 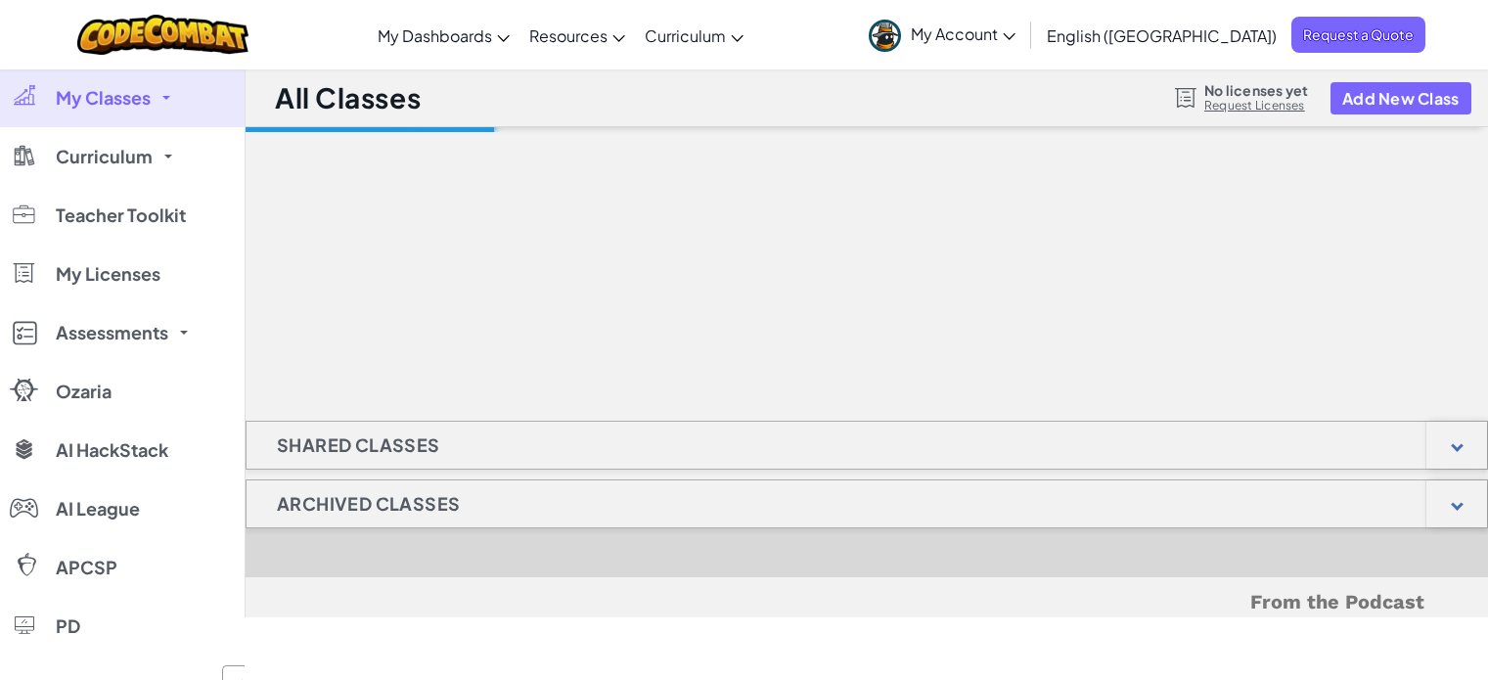 I want to click on span: Request a Quote, so click(x=1358, y=34).